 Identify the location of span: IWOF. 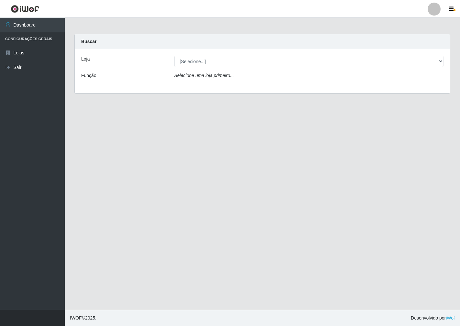
(76, 318).